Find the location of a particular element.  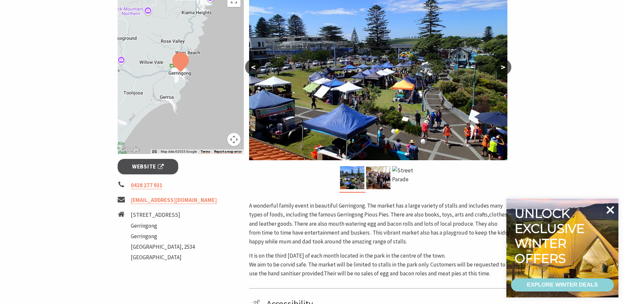

p: A wonderful family event in beautiful Gerringong. The market has a large variety of stalls and in... is located at coordinates (378, 224).